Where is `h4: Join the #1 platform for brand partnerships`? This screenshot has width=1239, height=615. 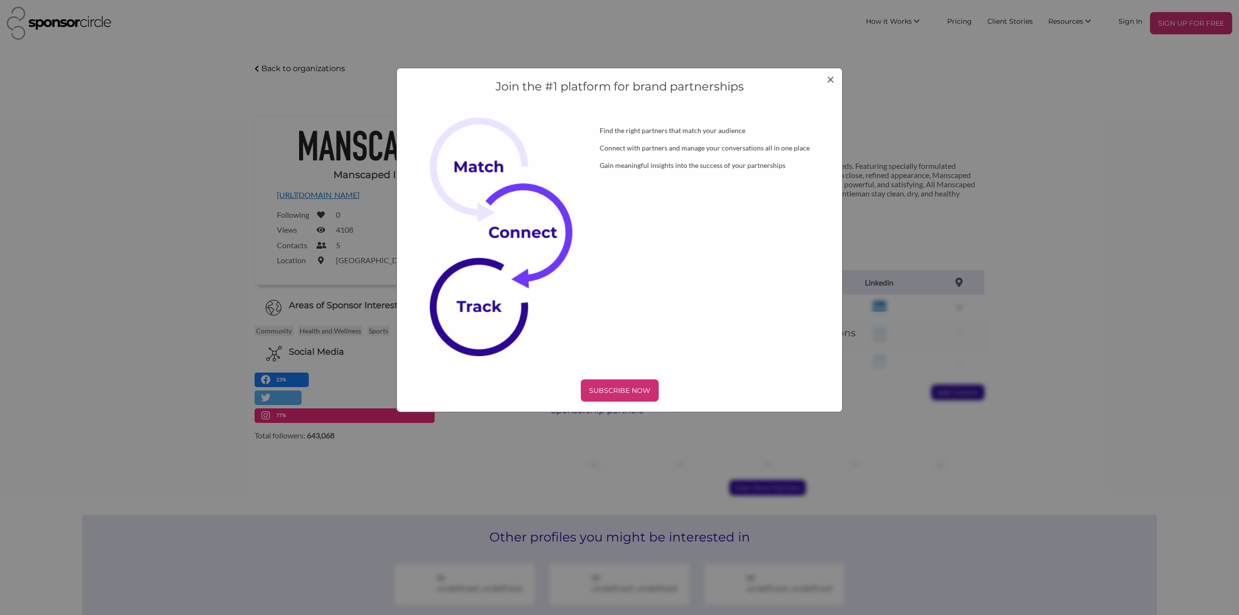 h4: Join the #1 platform for brand partnerships is located at coordinates (619, 87).